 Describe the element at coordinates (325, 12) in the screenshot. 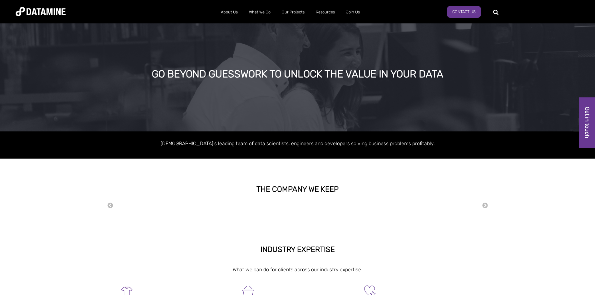

I see `a: Resources` at that location.